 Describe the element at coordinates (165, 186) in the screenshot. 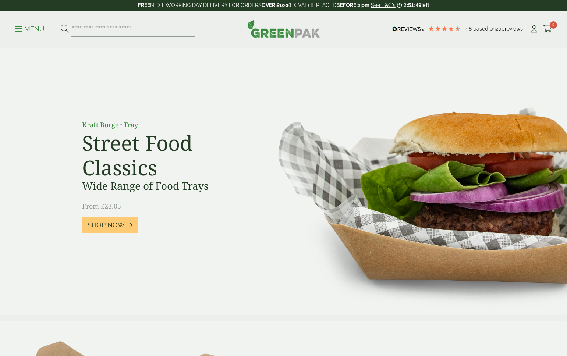

I see `h3: Wide Range of Food Trays` at that location.